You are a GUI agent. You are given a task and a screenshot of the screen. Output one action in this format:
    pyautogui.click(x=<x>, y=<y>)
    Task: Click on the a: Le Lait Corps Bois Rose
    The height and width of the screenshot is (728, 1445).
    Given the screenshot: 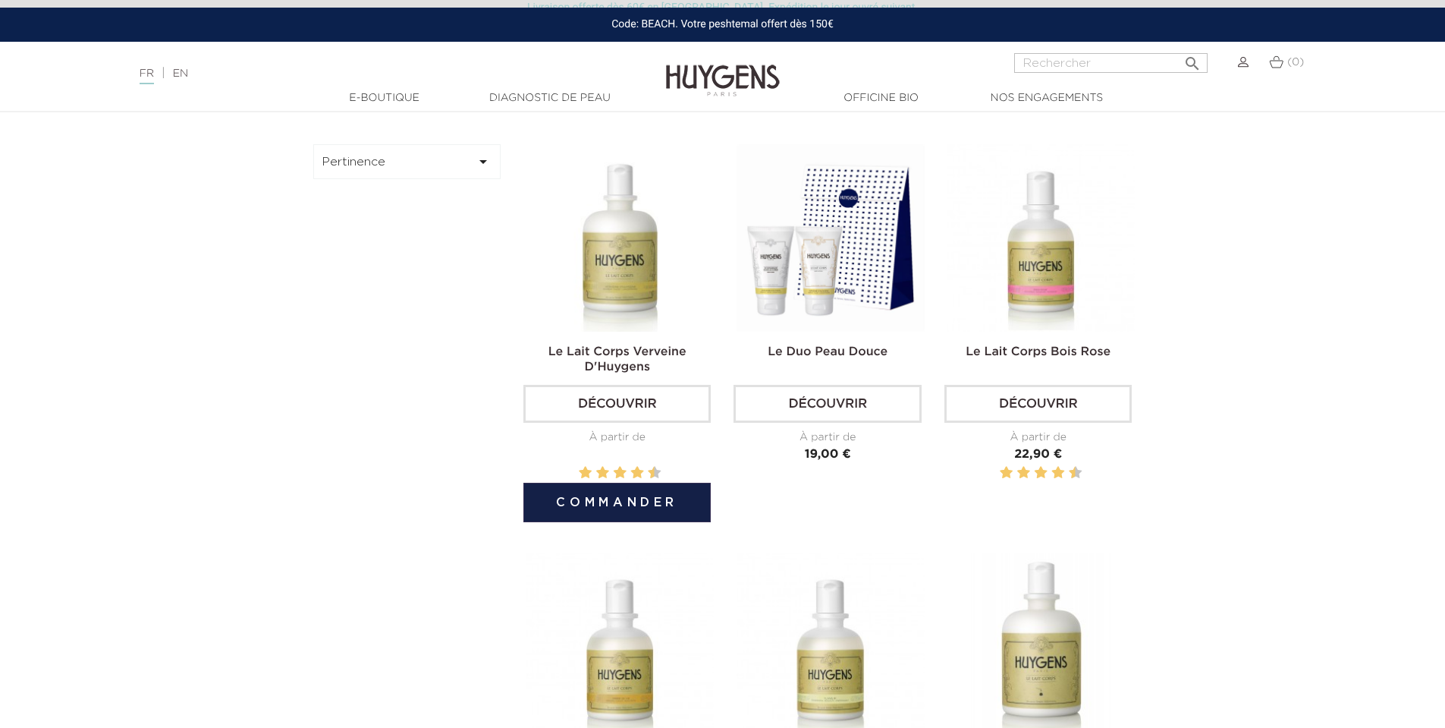 What is the action you would take?
    pyautogui.click(x=1038, y=352)
    